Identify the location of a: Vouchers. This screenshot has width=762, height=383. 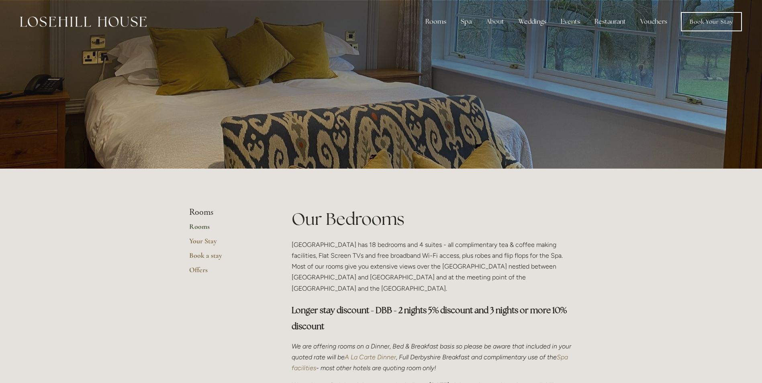
(653, 22).